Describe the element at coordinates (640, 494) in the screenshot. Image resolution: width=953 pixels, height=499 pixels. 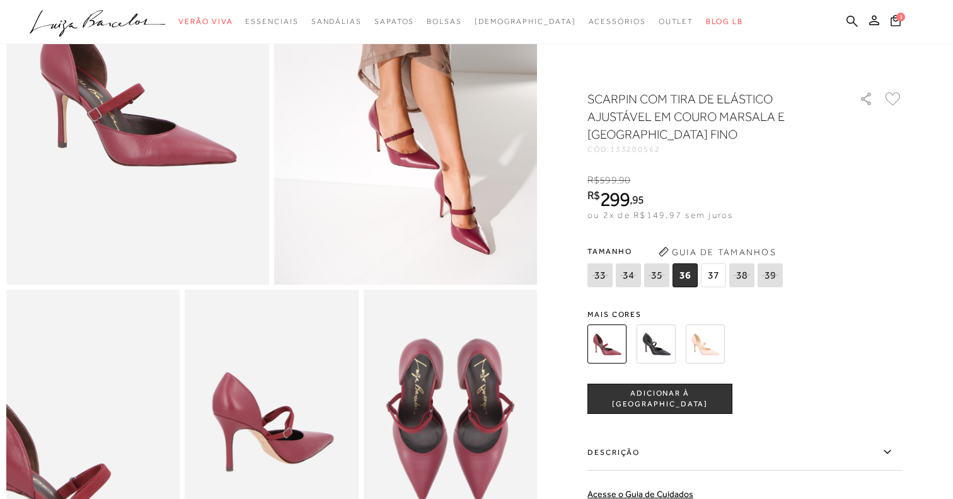
I see `a: Acesse o Guia de Cuidados` at that location.